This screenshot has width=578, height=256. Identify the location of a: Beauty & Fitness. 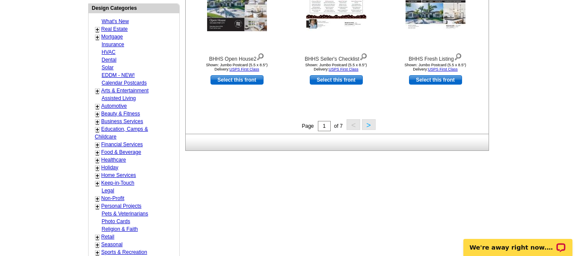
(121, 114).